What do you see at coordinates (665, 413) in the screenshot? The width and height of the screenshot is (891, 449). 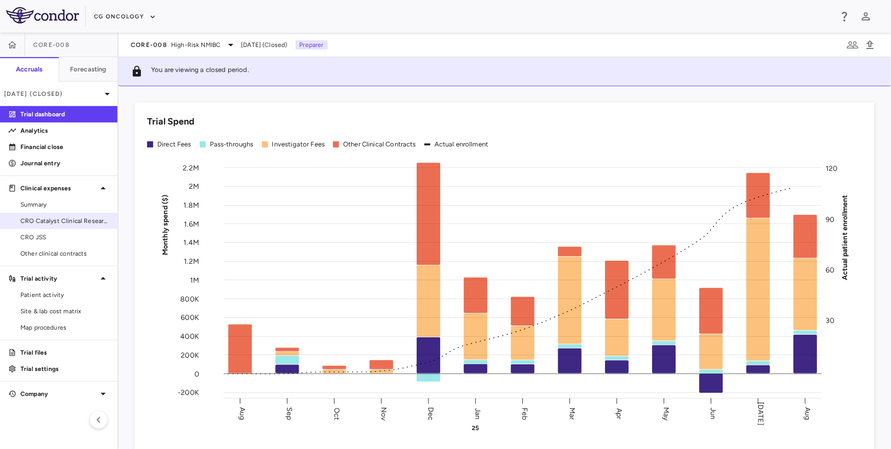 I see `text: May` at bounding box center [665, 413].